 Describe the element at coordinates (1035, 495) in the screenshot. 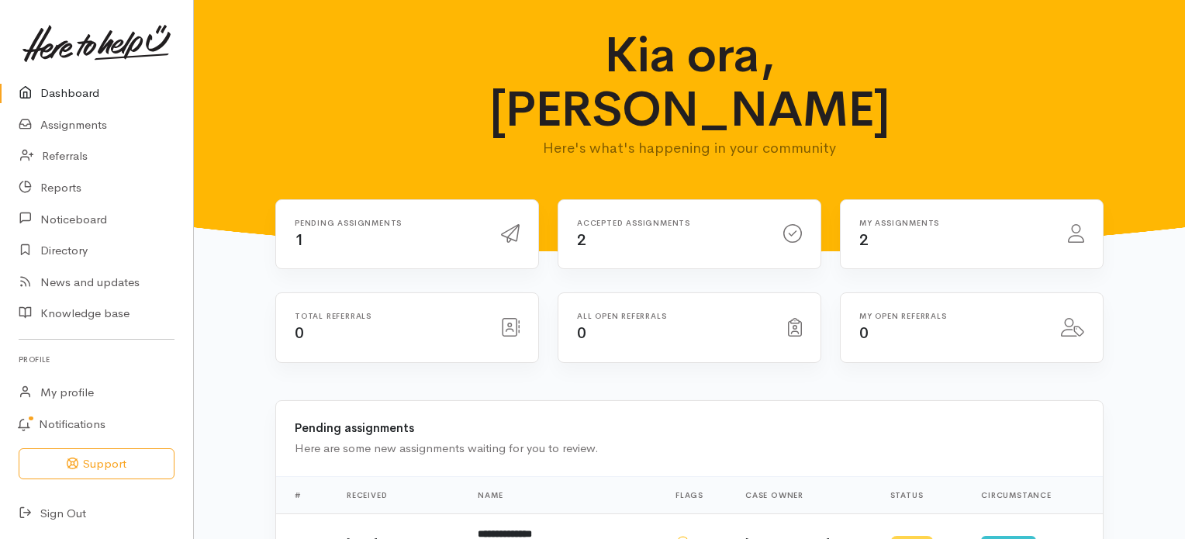

I see `th: Circumstance` at that location.